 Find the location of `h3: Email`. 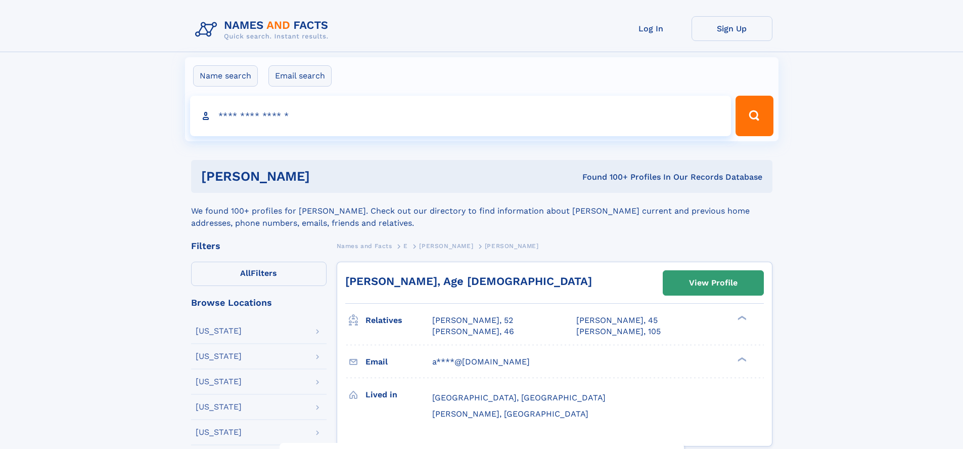

h3: Email is located at coordinates (399, 362).